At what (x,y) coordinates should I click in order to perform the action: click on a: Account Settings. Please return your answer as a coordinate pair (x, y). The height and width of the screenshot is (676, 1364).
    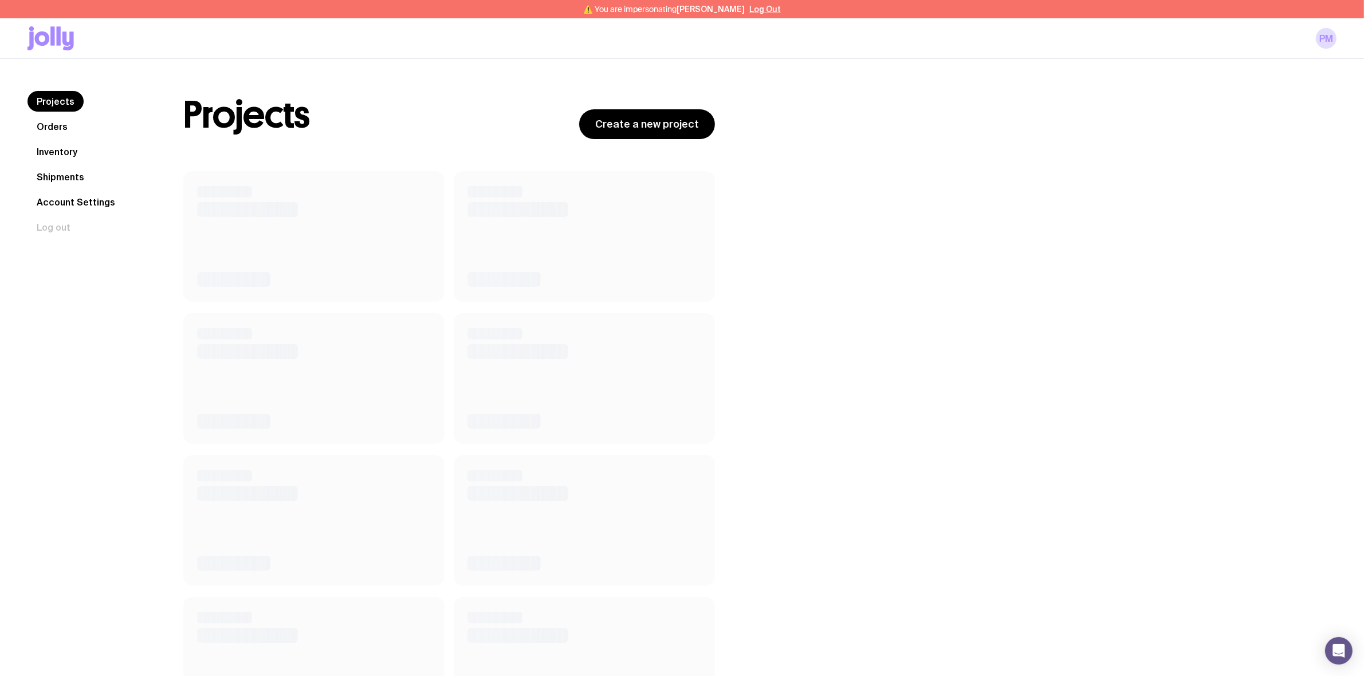
    Looking at the image, I should click on (76, 202).